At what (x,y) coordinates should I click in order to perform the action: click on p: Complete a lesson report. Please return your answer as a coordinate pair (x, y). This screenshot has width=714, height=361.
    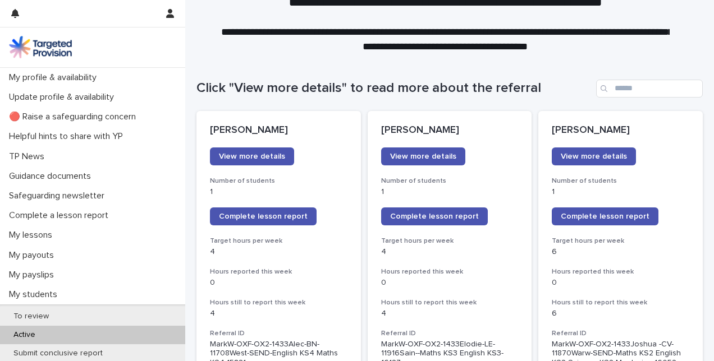
    Looking at the image, I should click on (61, 216).